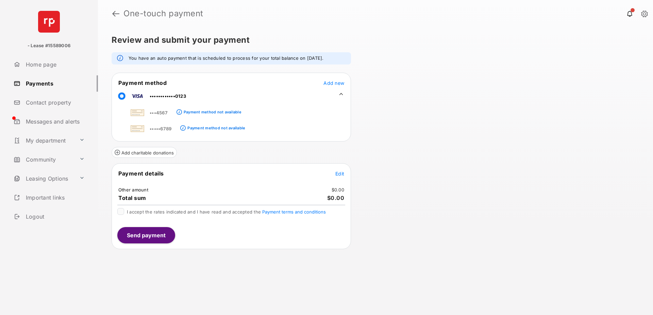 The image size is (653, 315). What do you see at coordinates (294, 212) in the screenshot?
I see `button: I accept the rates indicated and I have read and accepted the` at bounding box center [294, 212].